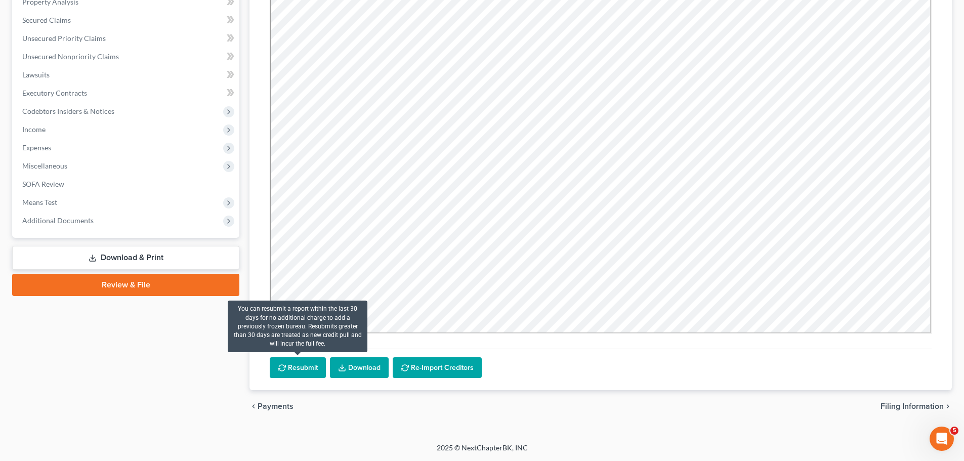  What do you see at coordinates (126, 75) in the screenshot?
I see `a: Lawsuits` at bounding box center [126, 75].